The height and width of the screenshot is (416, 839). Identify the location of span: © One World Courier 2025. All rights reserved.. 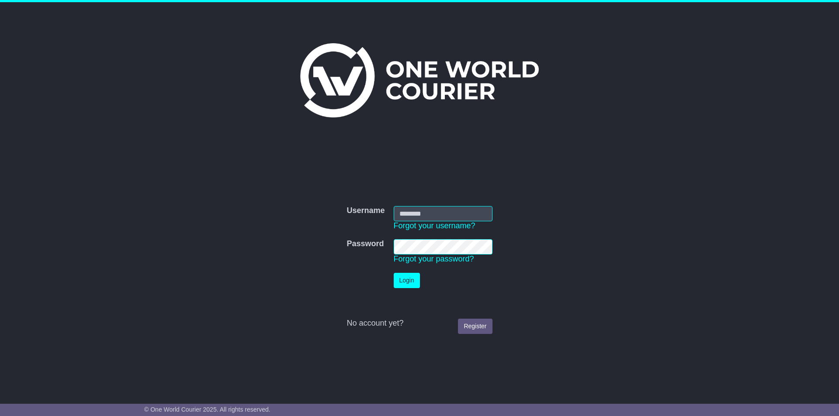
(207, 410).